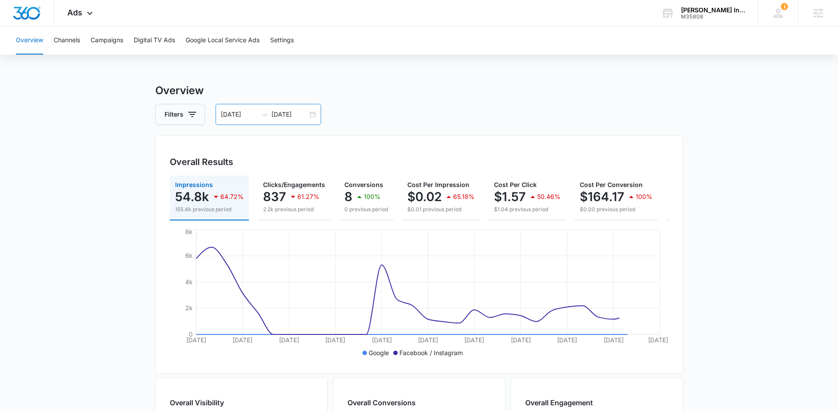 This screenshot has height=411, width=838. I want to click on div: account id, so click(713, 17).